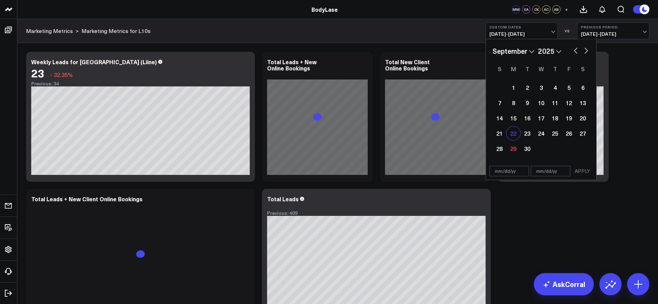 This screenshot has width=658, height=304. Describe the element at coordinates (376, 213) in the screenshot. I see `div: Previous: 409` at that location.